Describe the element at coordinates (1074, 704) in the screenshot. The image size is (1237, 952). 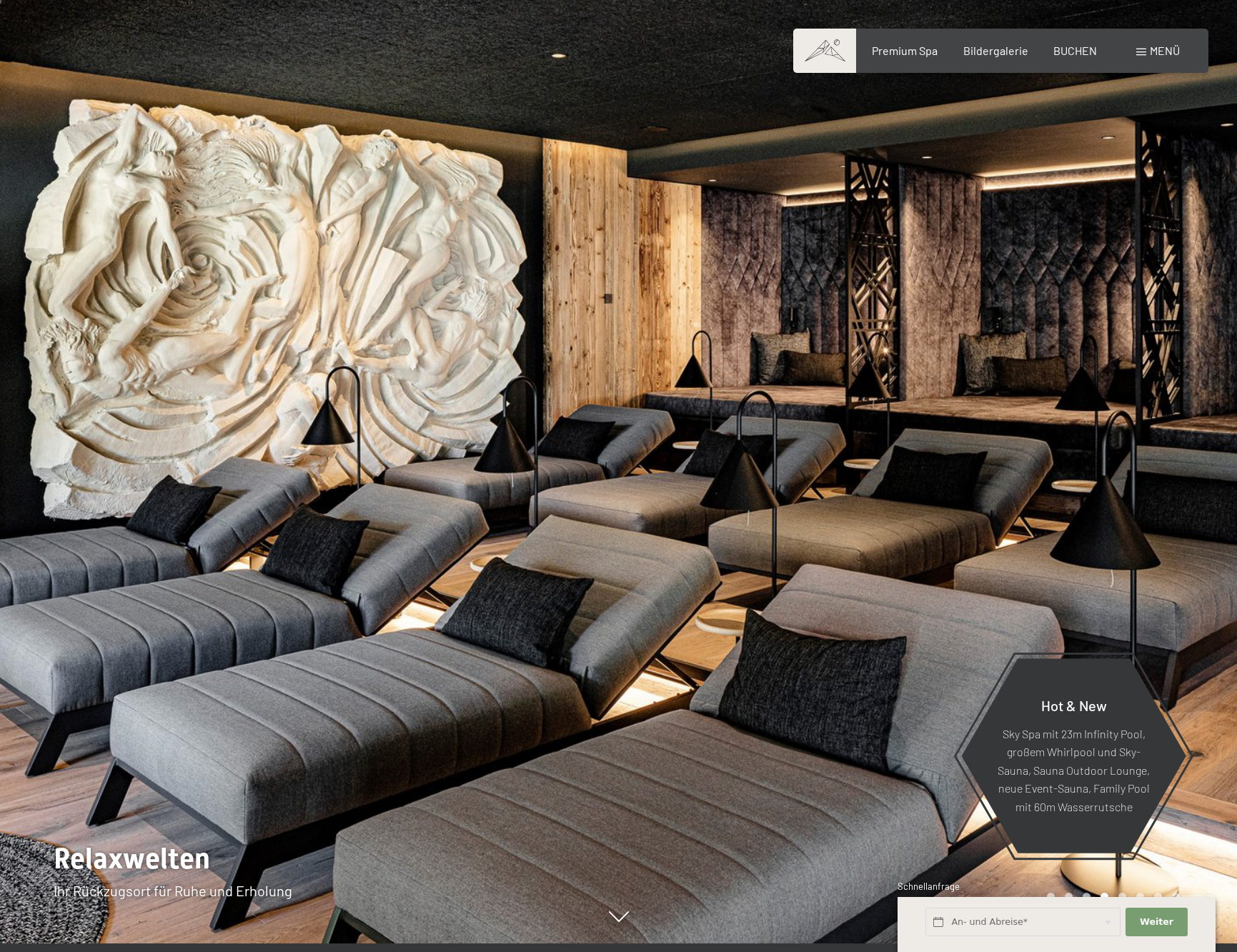
I see `span: Hot & New` at that location.